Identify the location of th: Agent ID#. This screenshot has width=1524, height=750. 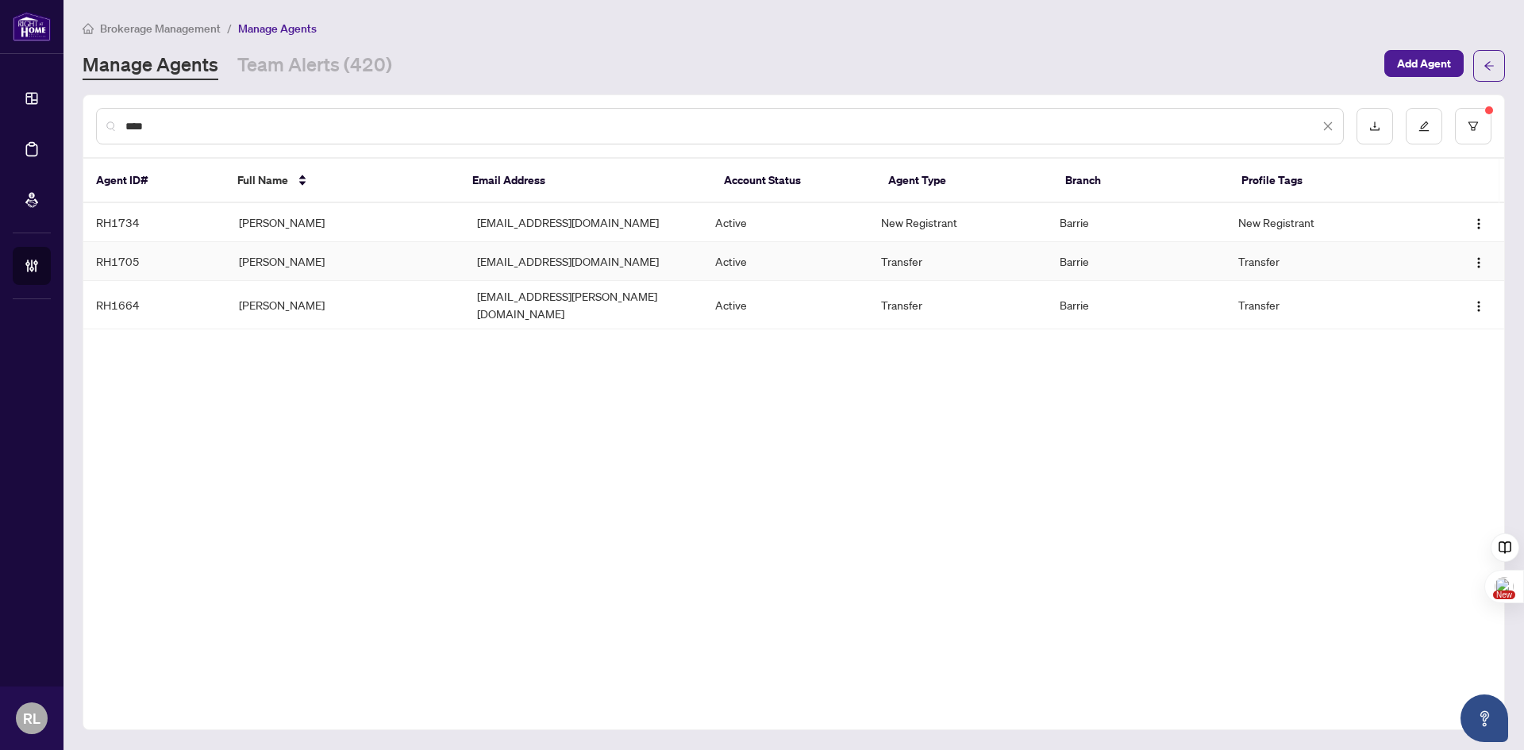
(154, 181).